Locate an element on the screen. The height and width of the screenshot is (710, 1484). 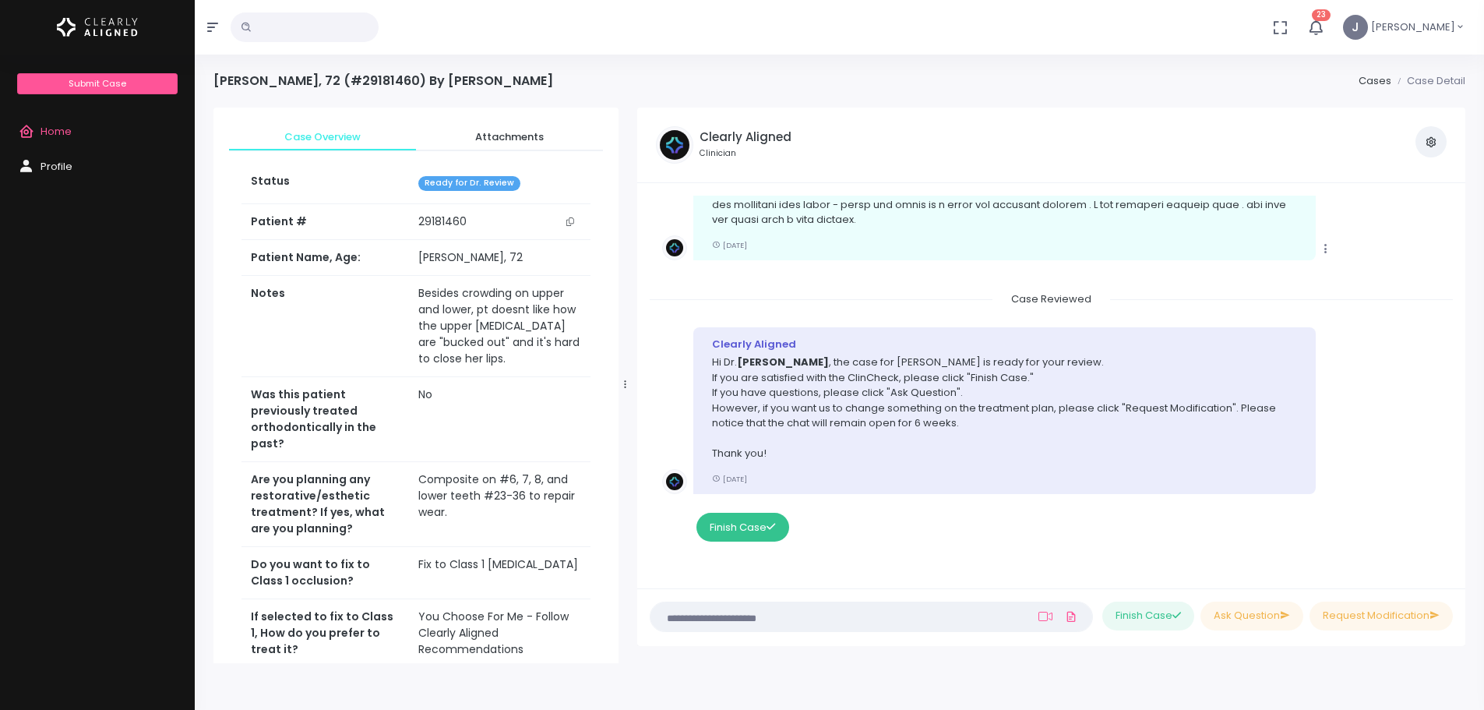
td: No is located at coordinates (499, 419).